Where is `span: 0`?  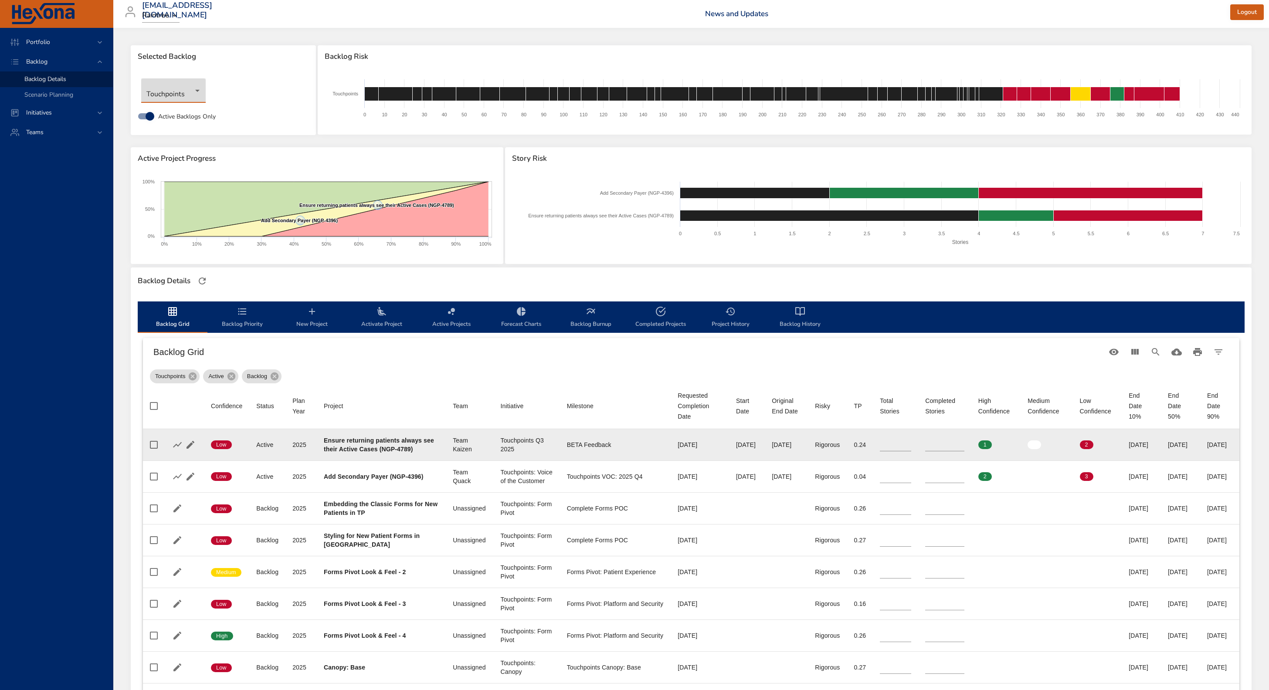
span: 0 is located at coordinates (1034, 445).